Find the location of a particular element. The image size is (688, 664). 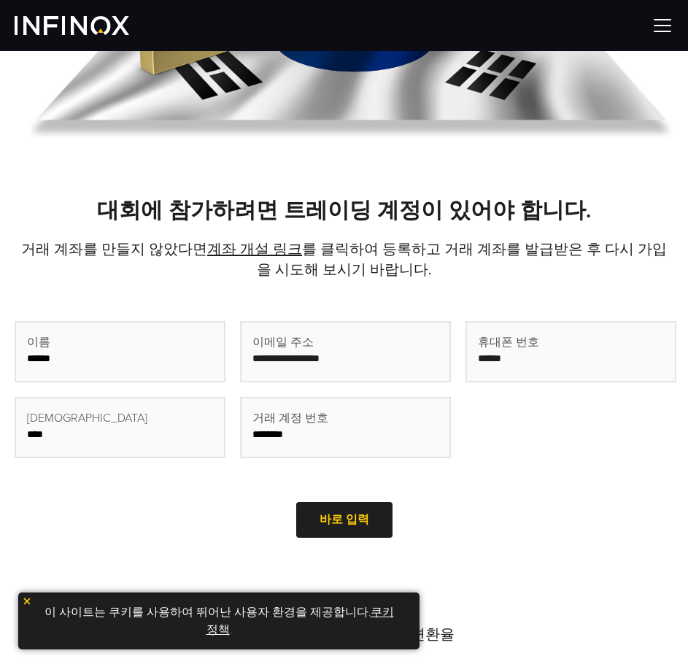

p: 거래 계좌를 만들지 않았다면 를 클릭하여 등록하고 거래 계좌를 발급받은 후 다시 가입을 시도해 보시기 바랍니다. is located at coordinates (344, 260).